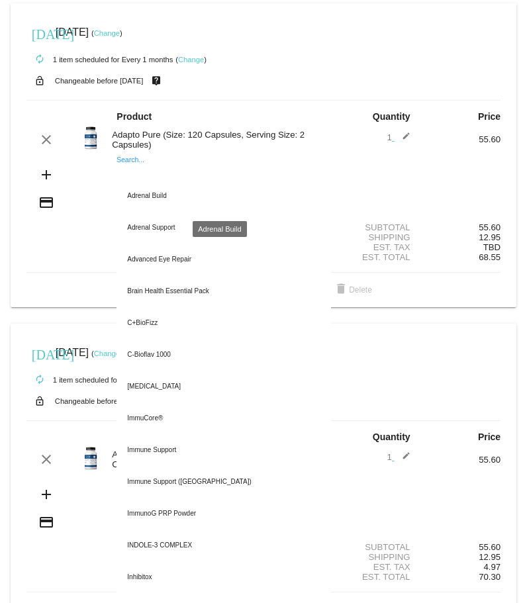  Describe the element at coordinates (224, 173) in the screenshot. I see `input: Search...` at that location.